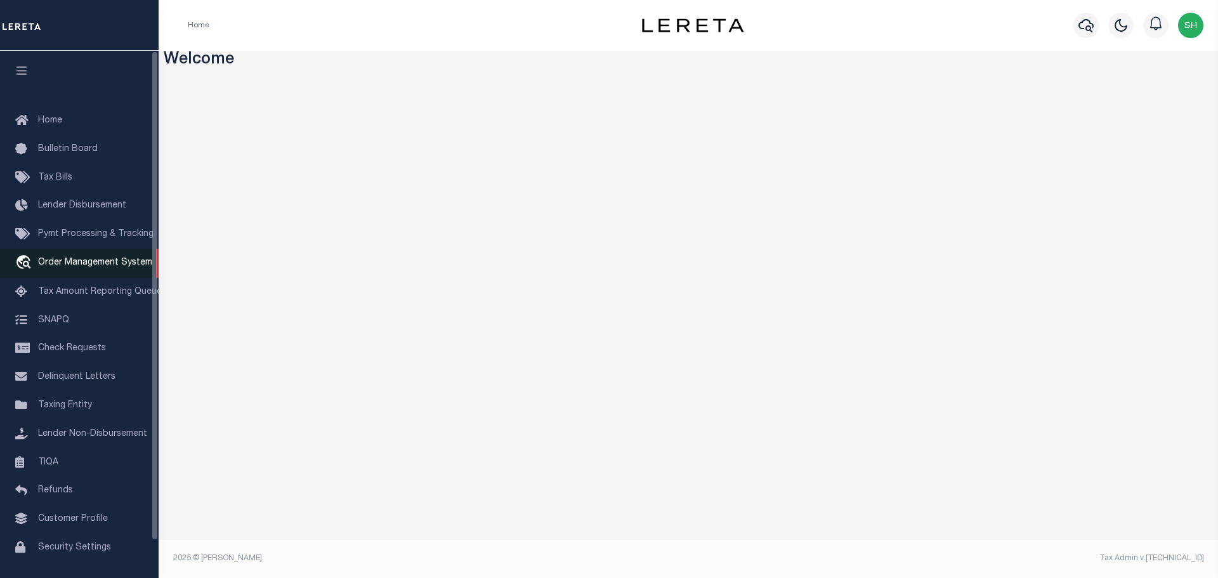 The image size is (1218, 578). Describe the element at coordinates (693, 25) in the screenshot. I see `img: logo-dark.svg` at that location.